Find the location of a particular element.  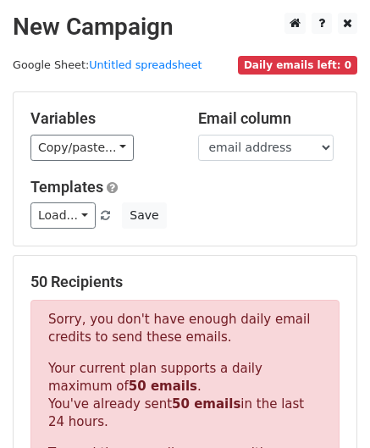

a: Untitled spreadsheet is located at coordinates (145, 64).